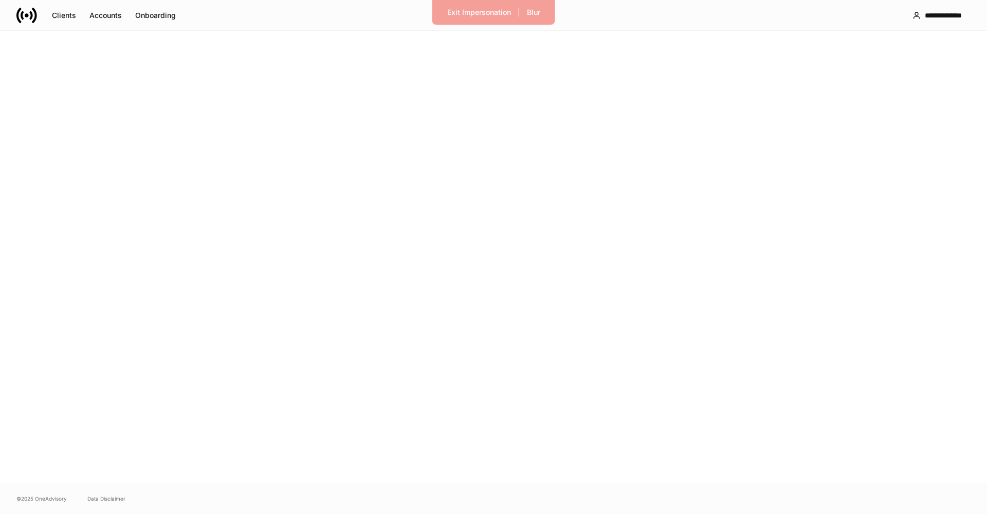  I want to click on button: Onboarding, so click(155, 15).